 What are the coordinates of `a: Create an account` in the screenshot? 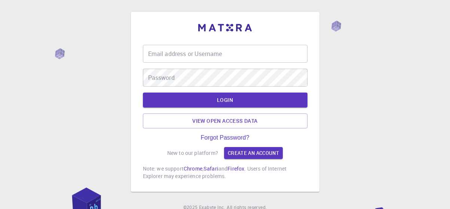 It's located at (253, 153).